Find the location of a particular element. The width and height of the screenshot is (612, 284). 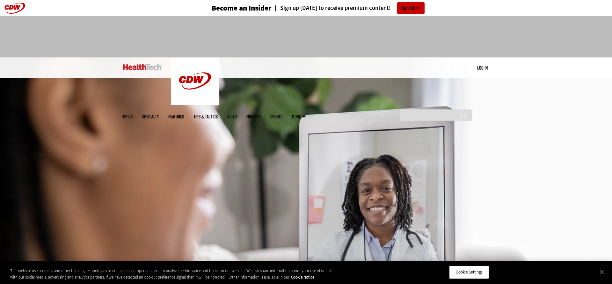

a: More information about your privacy is located at coordinates (302, 277).